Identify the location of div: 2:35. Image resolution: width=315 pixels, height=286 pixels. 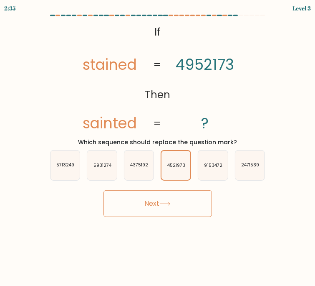
(10, 8).